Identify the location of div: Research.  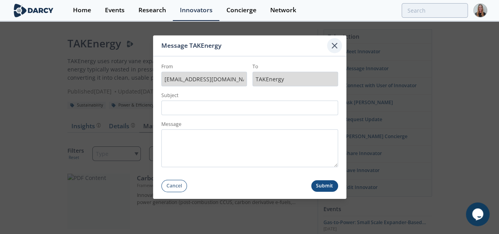
(152, 10).